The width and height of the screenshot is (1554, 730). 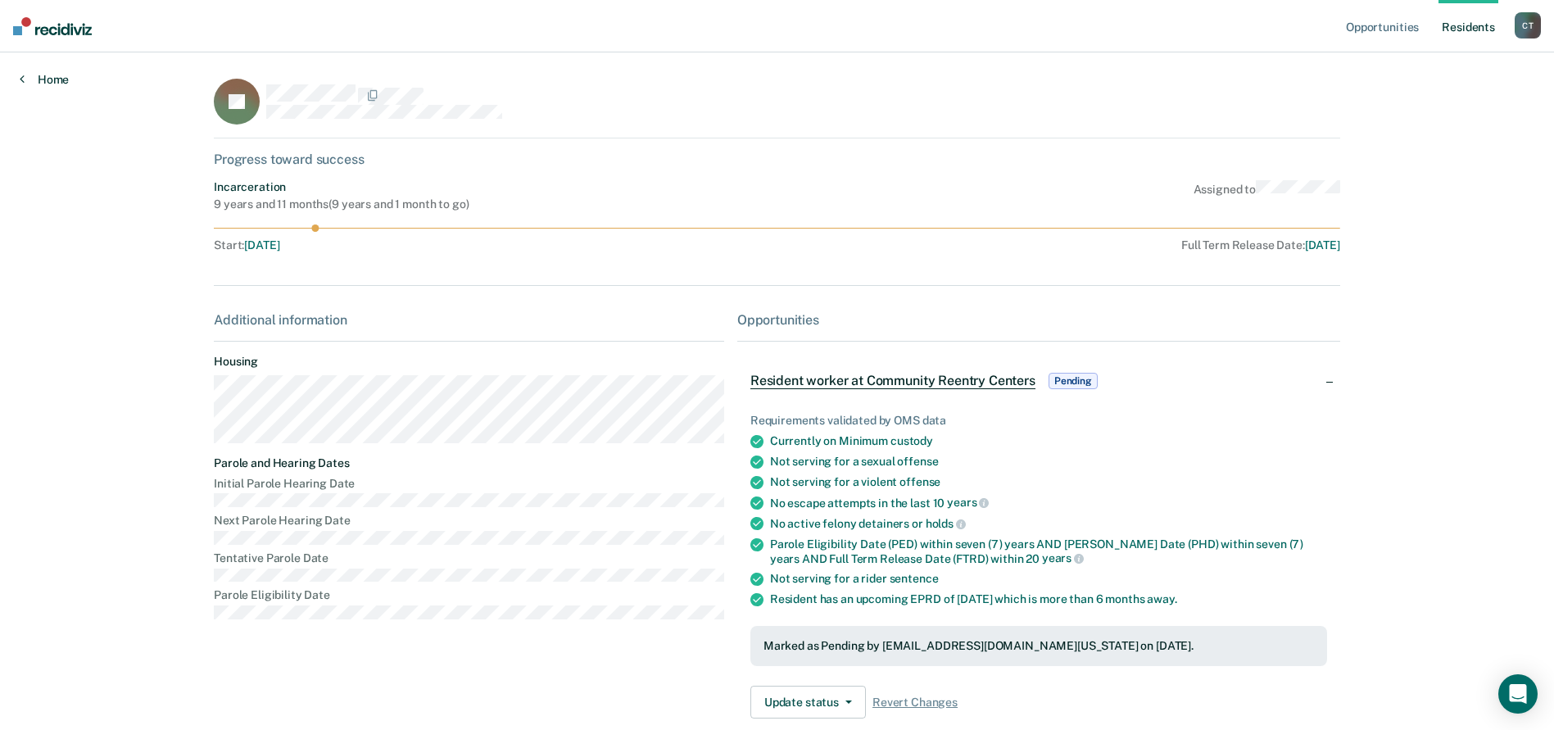 What do you see at coordinates (777, 159) in the screenshot?
I see `div: Progress toward success` at bounding box center [777, 159].